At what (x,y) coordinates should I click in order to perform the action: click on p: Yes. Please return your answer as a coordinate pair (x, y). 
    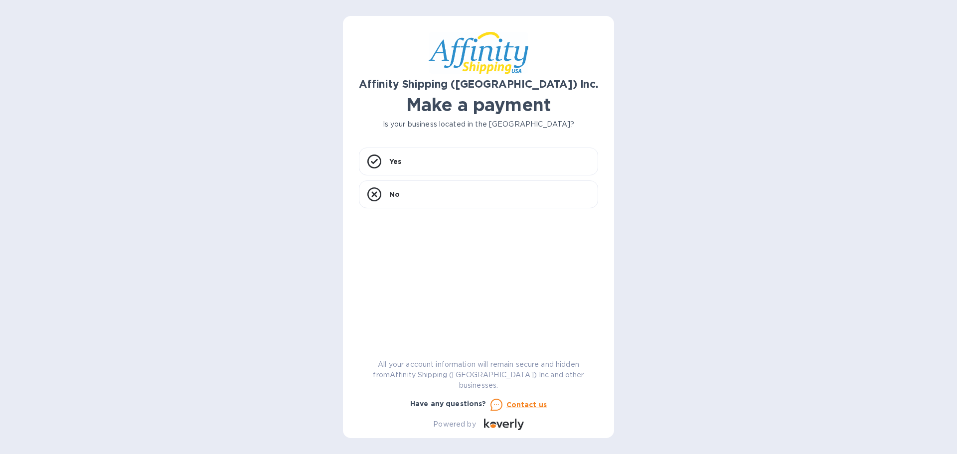
    Looking at the image, I should click on (395, 162).